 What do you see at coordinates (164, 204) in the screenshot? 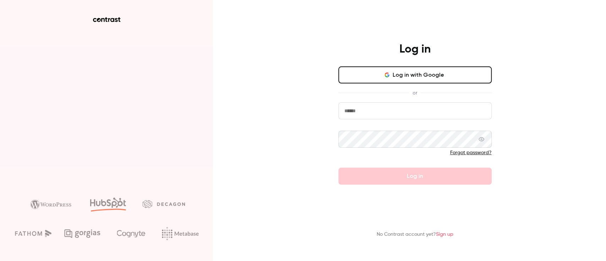
I see `img: decagon` at bounding box center [164, 204].